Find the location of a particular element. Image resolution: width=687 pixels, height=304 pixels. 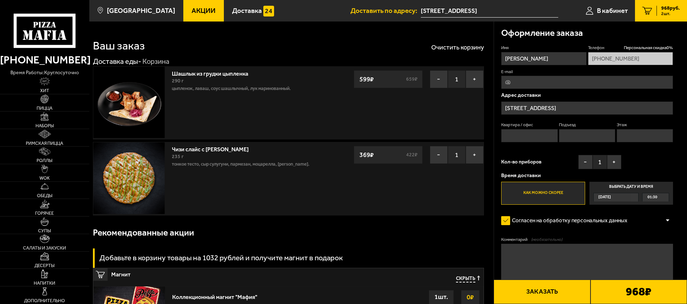

span: Горячее is located at coordinates (44, 213).